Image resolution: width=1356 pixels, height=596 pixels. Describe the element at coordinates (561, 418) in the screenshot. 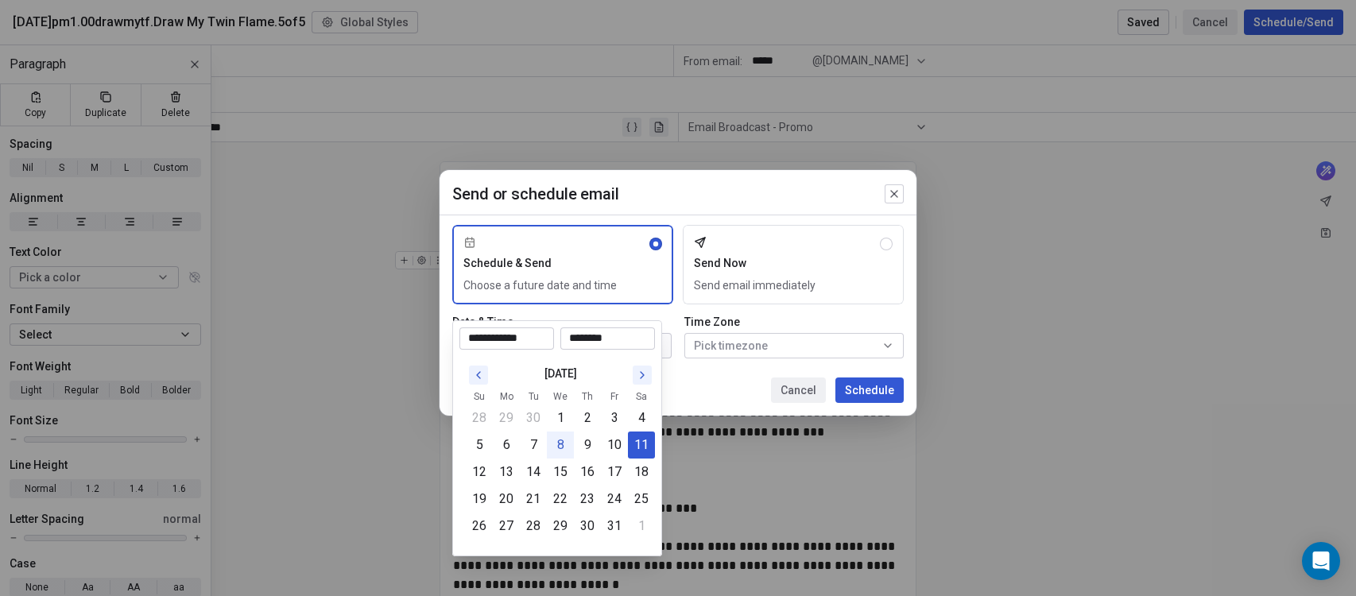

I see `button: Wednesday, October 1st, 2025` at that location.